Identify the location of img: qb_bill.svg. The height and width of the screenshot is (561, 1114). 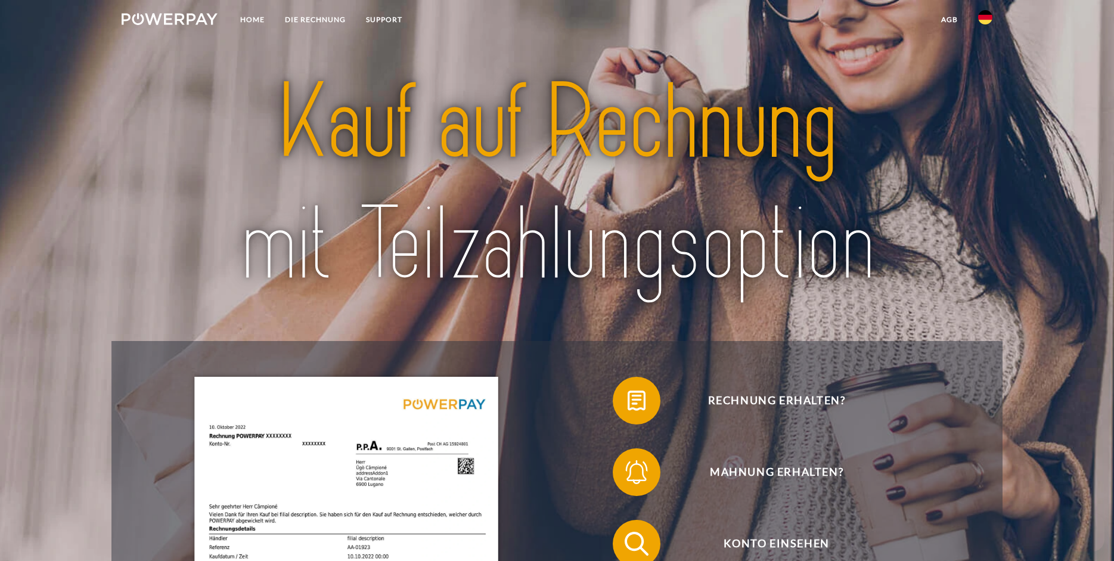
(636, 400).